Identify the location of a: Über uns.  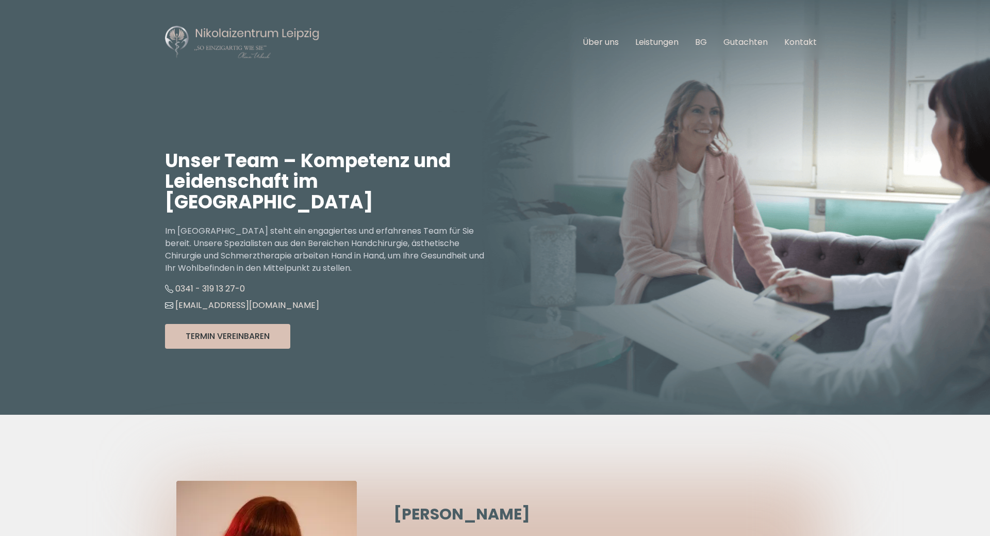
(601, 42).